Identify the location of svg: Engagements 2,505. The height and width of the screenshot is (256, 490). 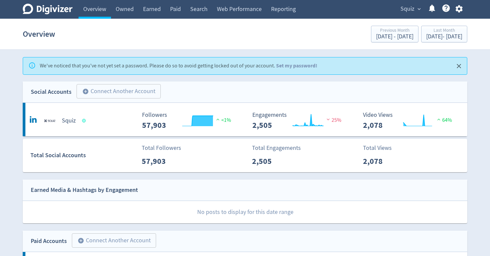
(299, 121).